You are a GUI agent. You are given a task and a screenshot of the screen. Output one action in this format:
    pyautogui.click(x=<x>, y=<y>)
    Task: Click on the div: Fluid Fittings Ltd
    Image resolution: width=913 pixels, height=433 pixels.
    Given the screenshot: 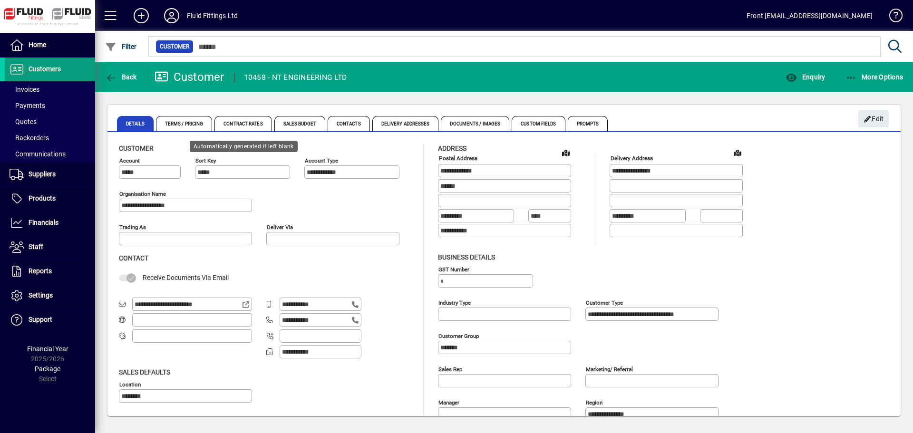 What is the action you would take?
    pyautogui.click(x=212, y=16)
    